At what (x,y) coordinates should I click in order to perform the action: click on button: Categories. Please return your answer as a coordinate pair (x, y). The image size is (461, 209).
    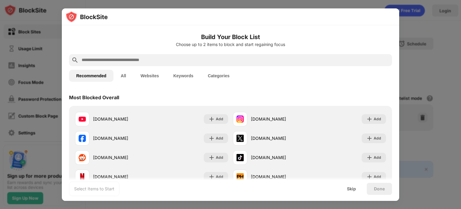
    Looking at the image, I should click on (219, 76).